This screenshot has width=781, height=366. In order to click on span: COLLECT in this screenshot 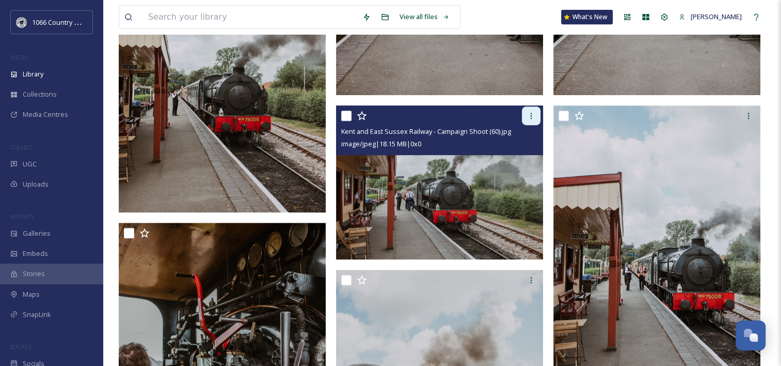, I will do `click(21, 147)`.